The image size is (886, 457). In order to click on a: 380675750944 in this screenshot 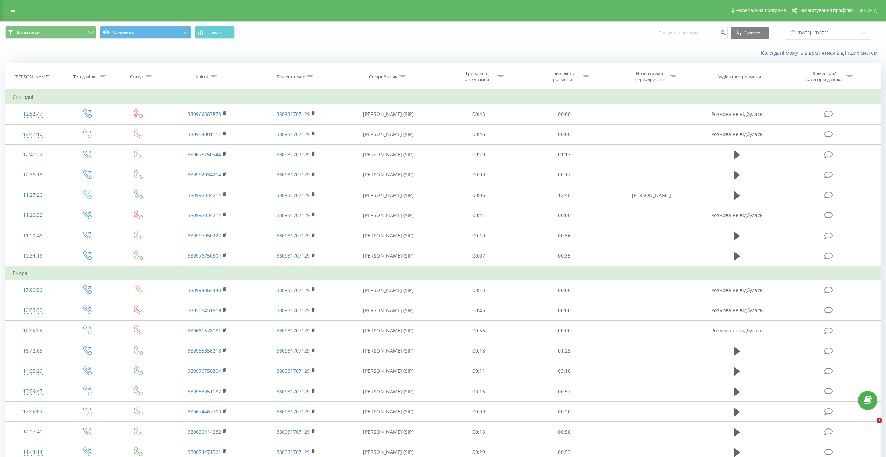, I will do `click(204, 154)`.